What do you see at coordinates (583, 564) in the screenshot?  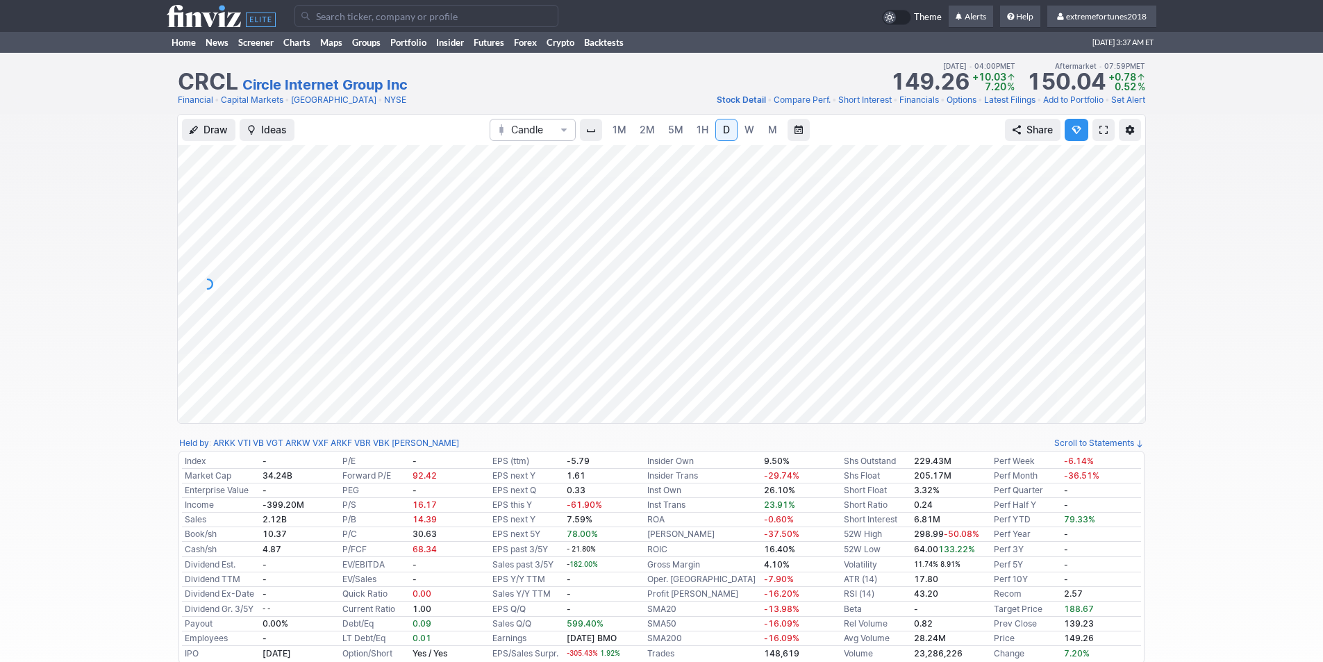 I see `span: 182.00%` at bounding box center [583, 564].